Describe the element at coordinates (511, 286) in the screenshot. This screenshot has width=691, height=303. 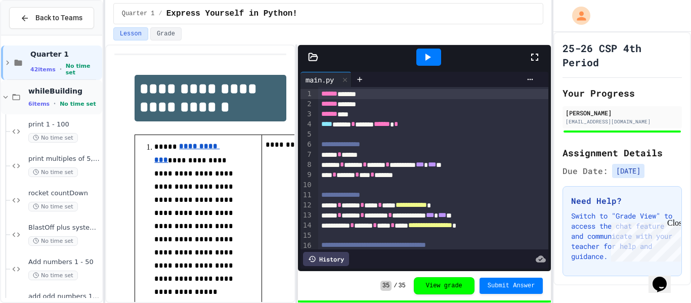
I see `span: Submit Answer` at that location.